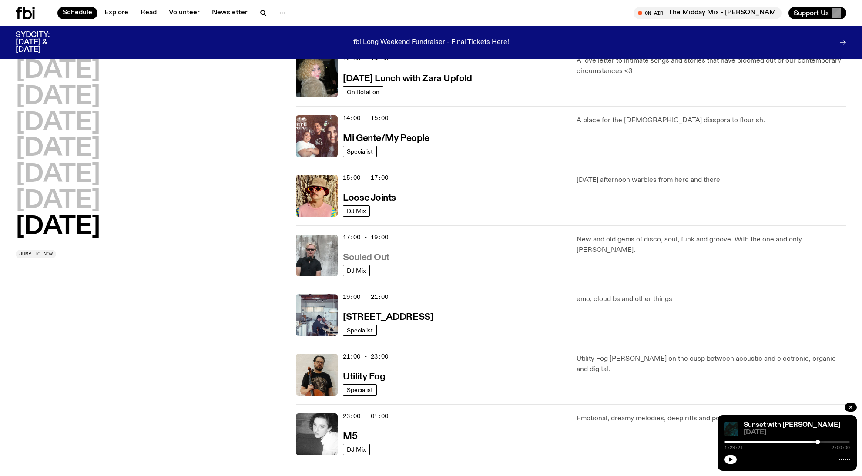 Image resolution: width=862 pixels, height=476 pixels. Describe the element at coordinates (317, 255) in the screenshot. I see `img: Stephen looks directly at the camera, wearing a black tee, black sunglasses and headphones around...` at that location.